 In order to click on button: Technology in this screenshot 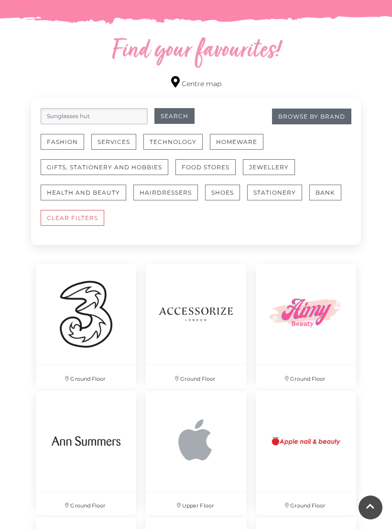, I will do `click(173, 142)`.